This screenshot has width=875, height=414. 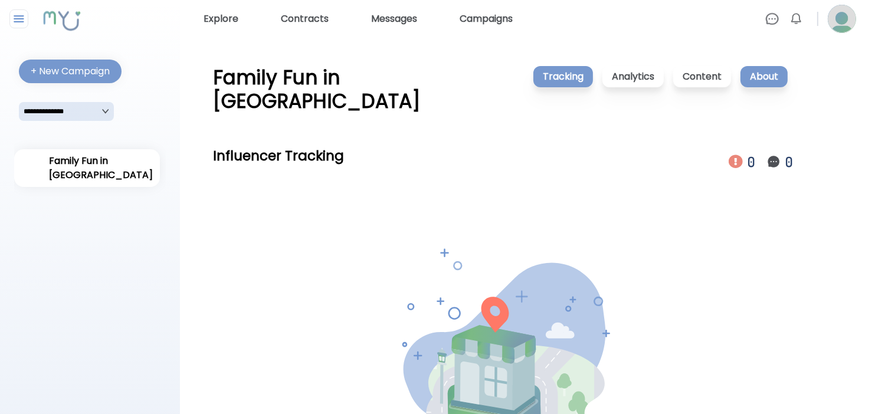 What do you see at coordinates (796, 19) in the screenshot?
I see `img: Bell` at bounding box center [796, 19].